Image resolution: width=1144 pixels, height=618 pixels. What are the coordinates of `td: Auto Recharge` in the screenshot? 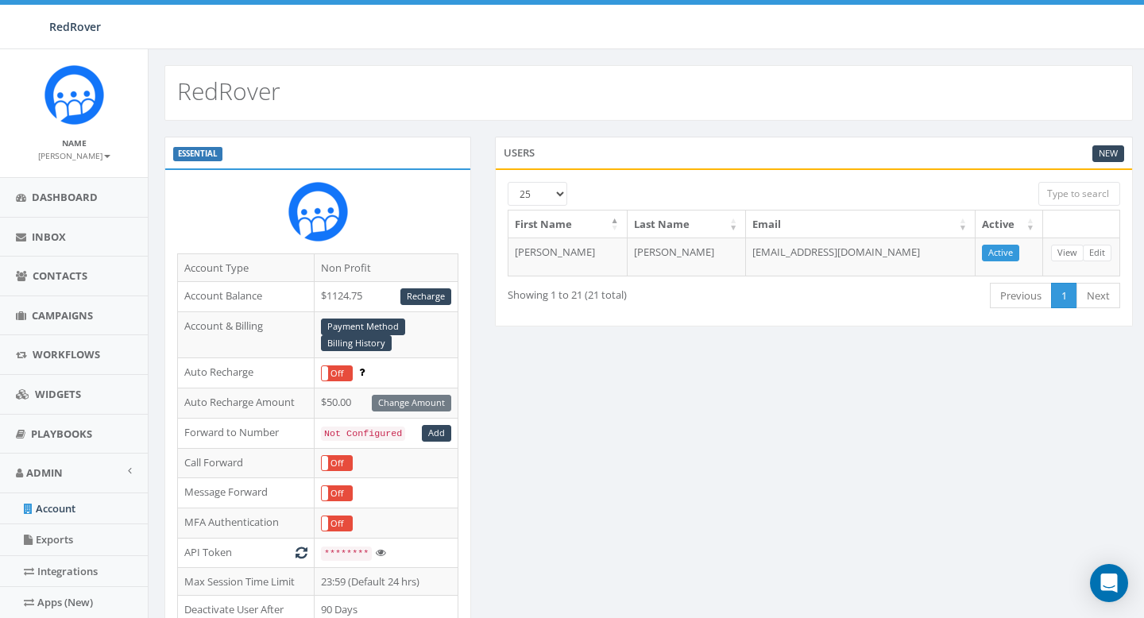 It's located at (246, 373).